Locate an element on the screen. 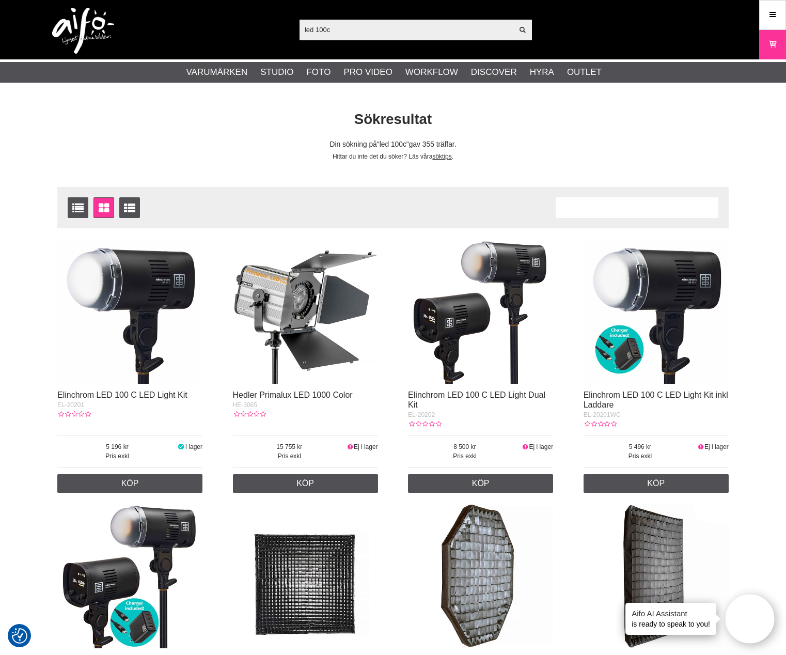 This screenshot has width=786, height=655. img: logo.png is located at coordinates (83, 31).